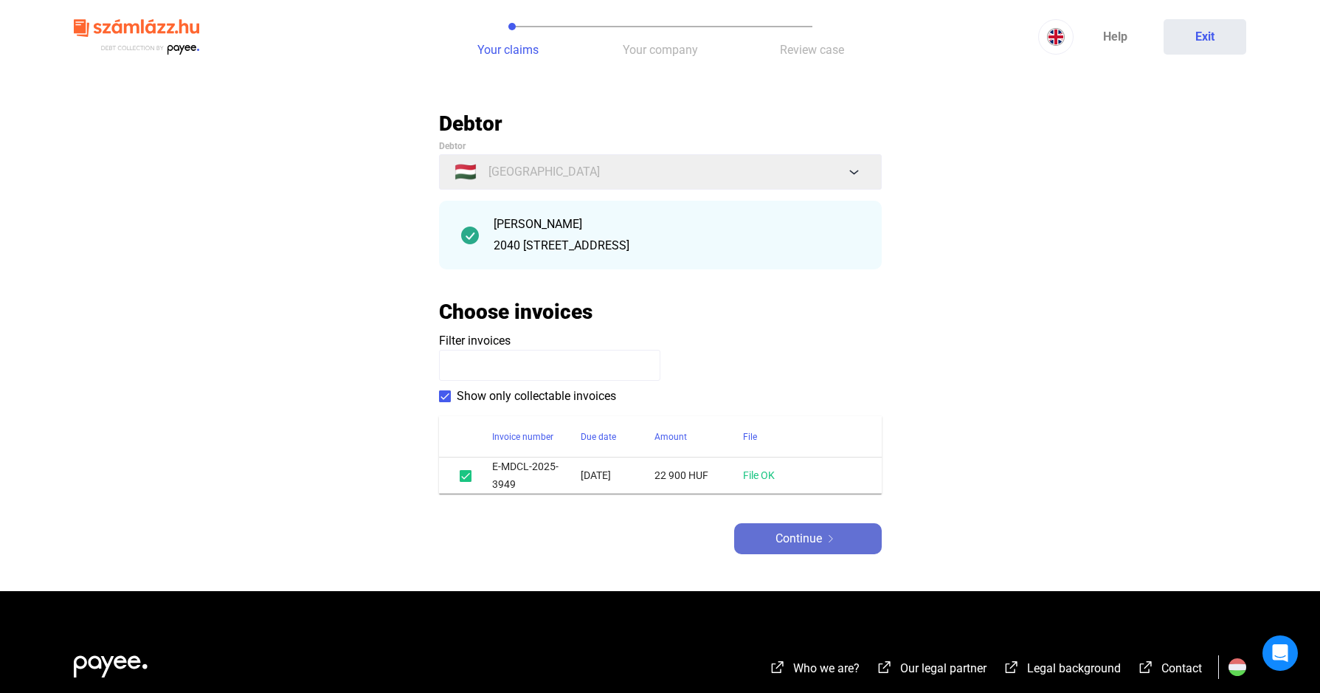 The width and height of the screenshot is (1320, 693). Describe the element at coordinates (1170, 670) in the screenshot. I see `a: external-link-whiteContact` at that location.